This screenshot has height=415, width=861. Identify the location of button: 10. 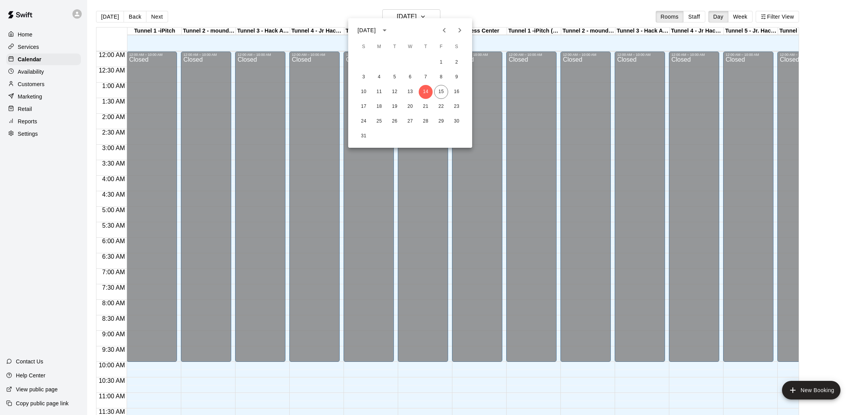
(364, 92).